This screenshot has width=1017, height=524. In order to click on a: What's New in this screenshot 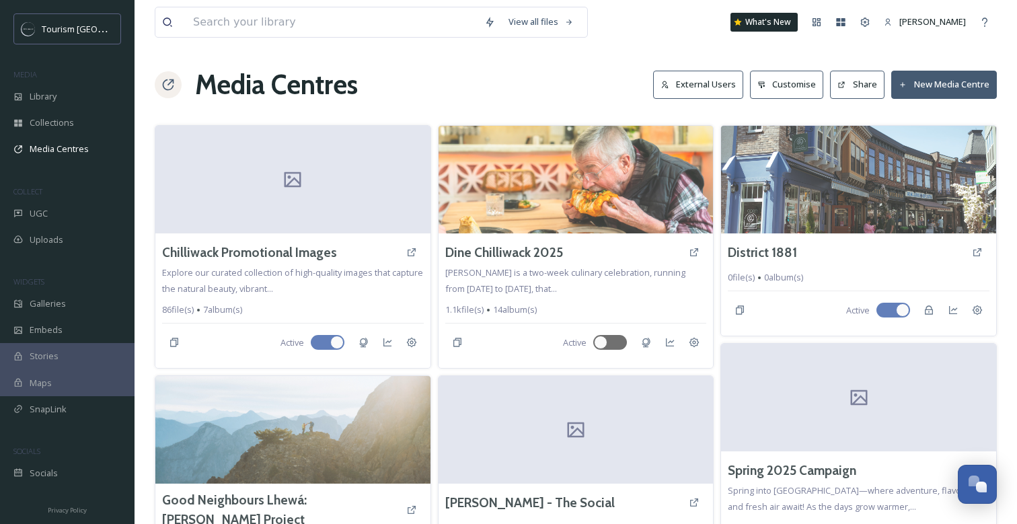, I will do `click(764, 22)`.